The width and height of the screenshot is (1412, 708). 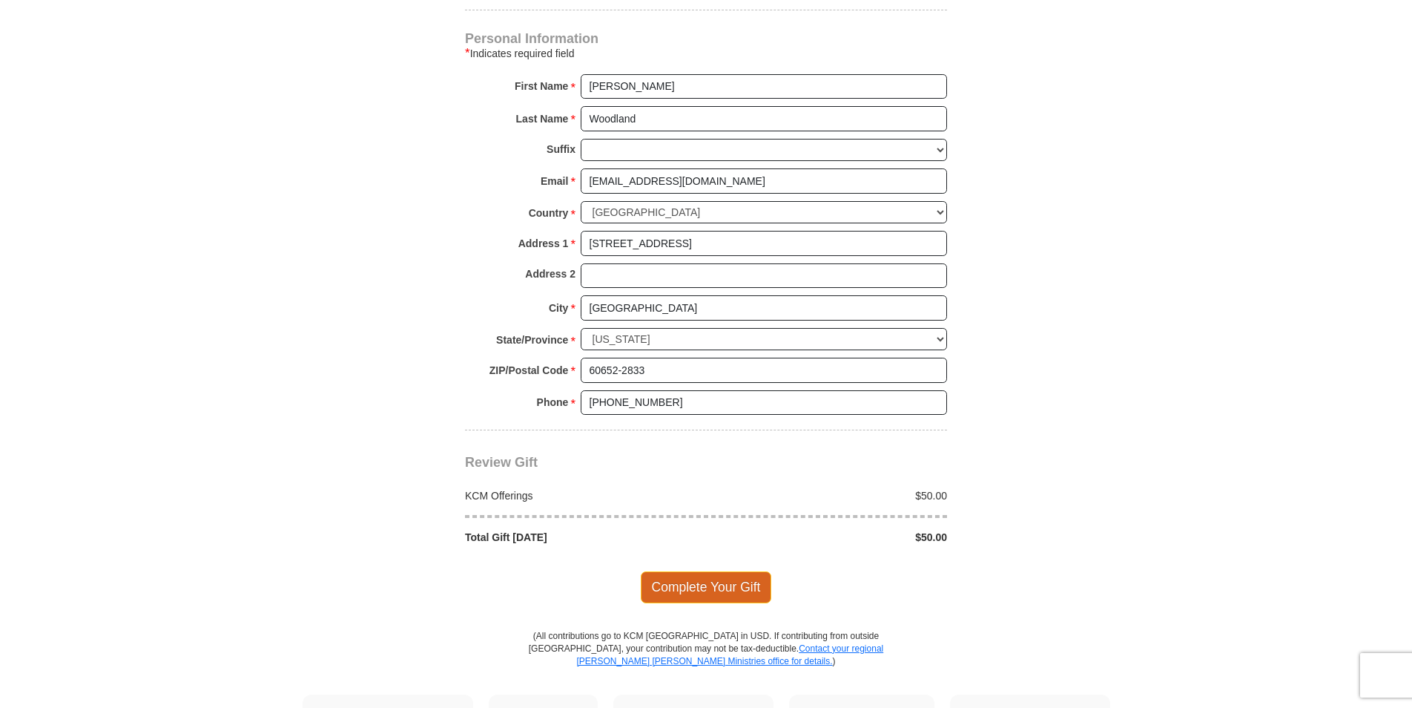 What do you see at coordinates (544, 243) in the screenshot?
I see `strong: Address 1` at bounding box center [544, 243].